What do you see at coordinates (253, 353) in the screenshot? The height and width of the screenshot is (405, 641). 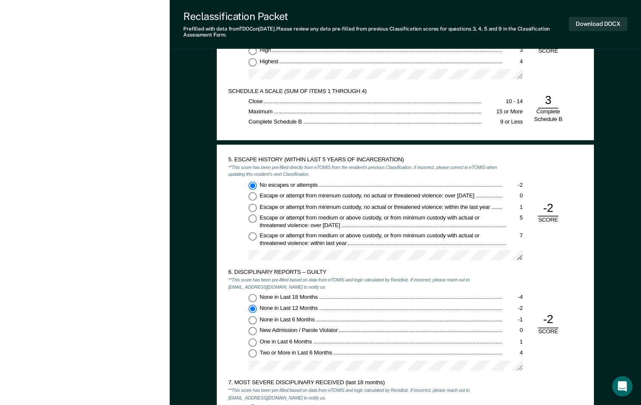 I see `input: Two or More in Last 6 Months4` at bounding box center [253, 353].